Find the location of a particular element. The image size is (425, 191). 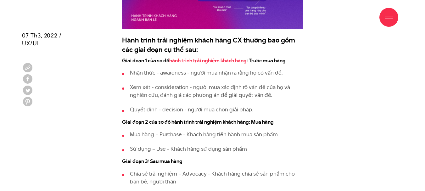

h3: Hành trình trải nghiệm khách hàng CX thường bao gồm các giai đoạn cụ thể sau: is located at coordinates (212, 45).